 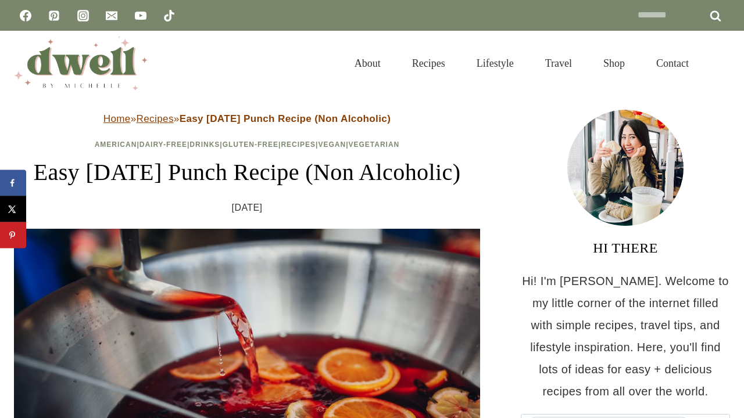 I want to click on a: Drinks, so click(x=205, y=145).